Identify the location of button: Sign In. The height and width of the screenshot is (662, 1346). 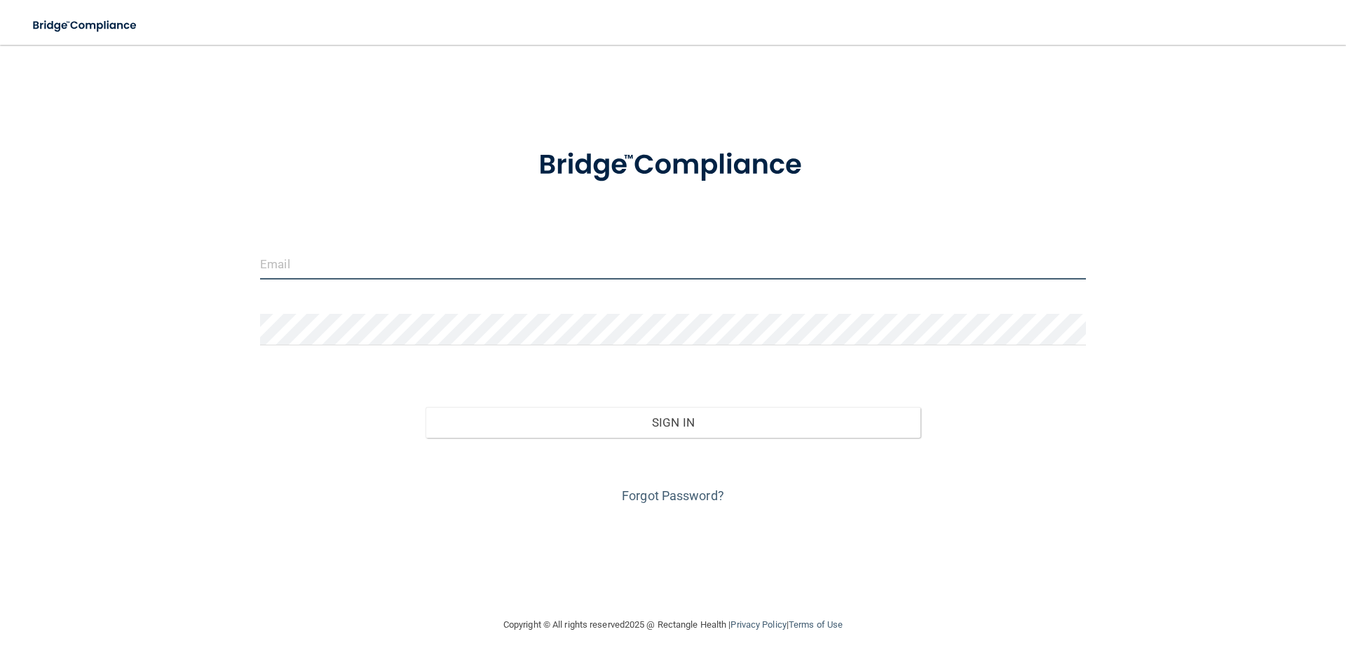
(673, 423).